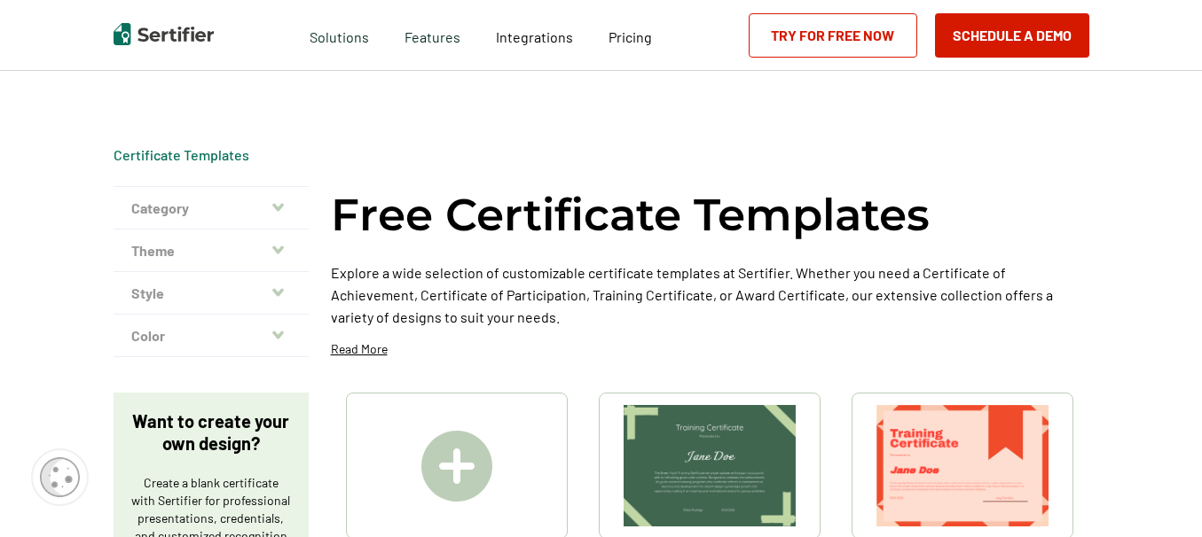  Describe the element at coordinates (181, 155) in the screenshot. I see `div: Breadcrumb` at that location.